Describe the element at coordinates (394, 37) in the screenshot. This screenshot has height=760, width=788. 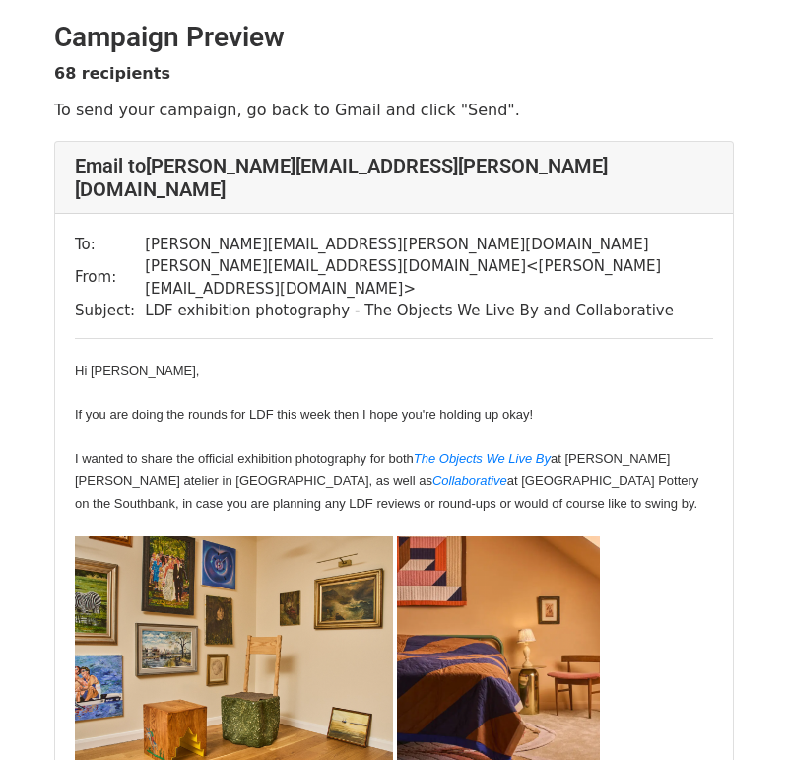
I see `h2: Campaign Preview` at that location.